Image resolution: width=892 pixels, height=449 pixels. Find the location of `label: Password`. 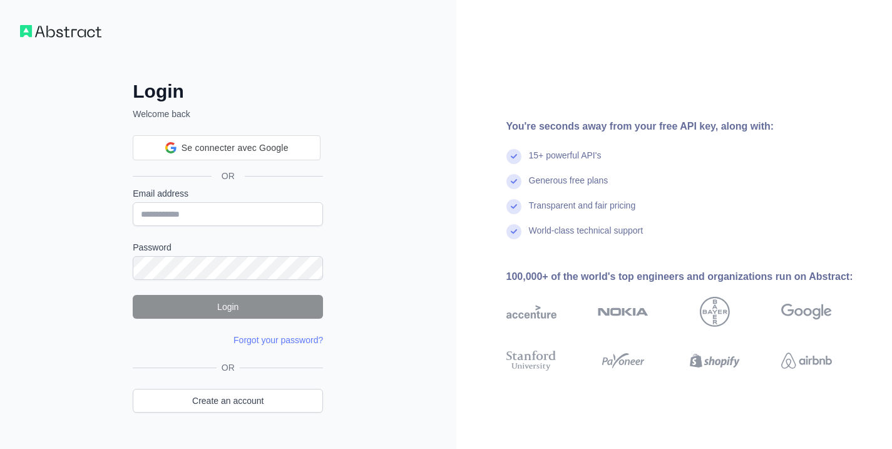

label: Password is located at coordinates (228, 247).